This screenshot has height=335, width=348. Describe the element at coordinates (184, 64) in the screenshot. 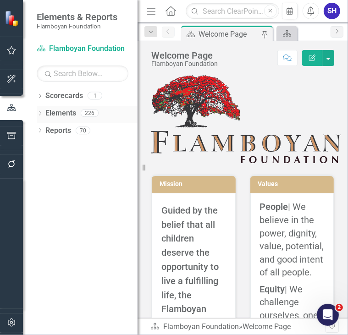

I see `div: Flamboyan Foundation` at that location.